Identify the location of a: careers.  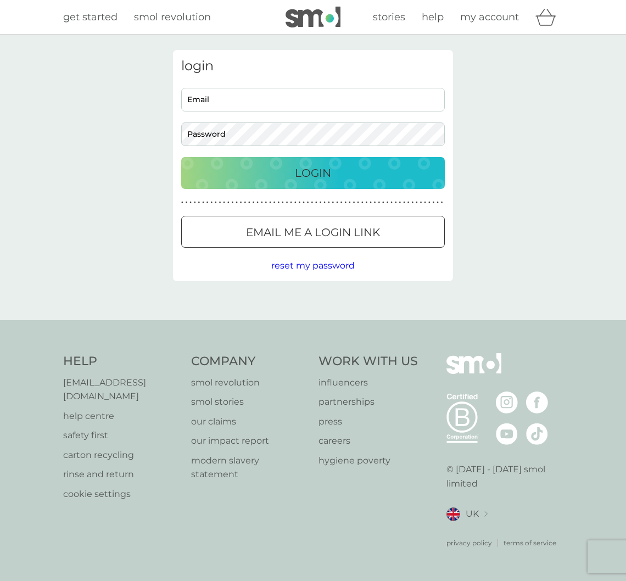
(368, 441).